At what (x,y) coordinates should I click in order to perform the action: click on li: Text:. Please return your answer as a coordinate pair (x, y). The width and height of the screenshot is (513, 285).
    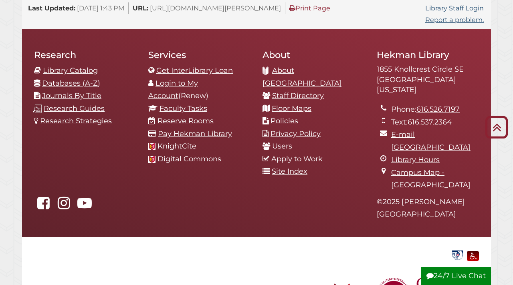
    Looking at the image, I should click on (435, 123).